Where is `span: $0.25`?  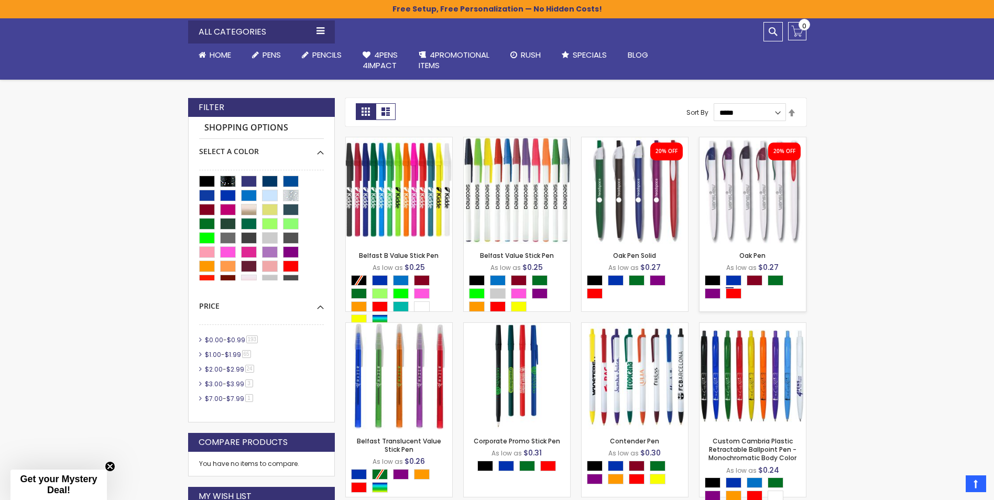
span: $0.25 is located at coordinates (415, 267).